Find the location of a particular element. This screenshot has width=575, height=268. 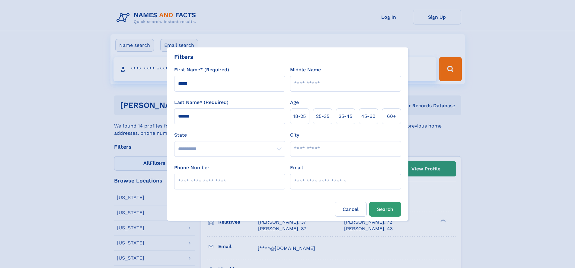

span: 18‑25 is located at coordinates (299, 116).